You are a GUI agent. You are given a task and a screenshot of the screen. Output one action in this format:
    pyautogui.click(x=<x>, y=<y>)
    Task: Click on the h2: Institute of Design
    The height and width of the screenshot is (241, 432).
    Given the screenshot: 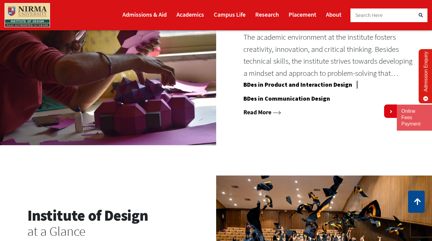 What is the action you would take?
    pyautogui.click(x=108, y=215)
    